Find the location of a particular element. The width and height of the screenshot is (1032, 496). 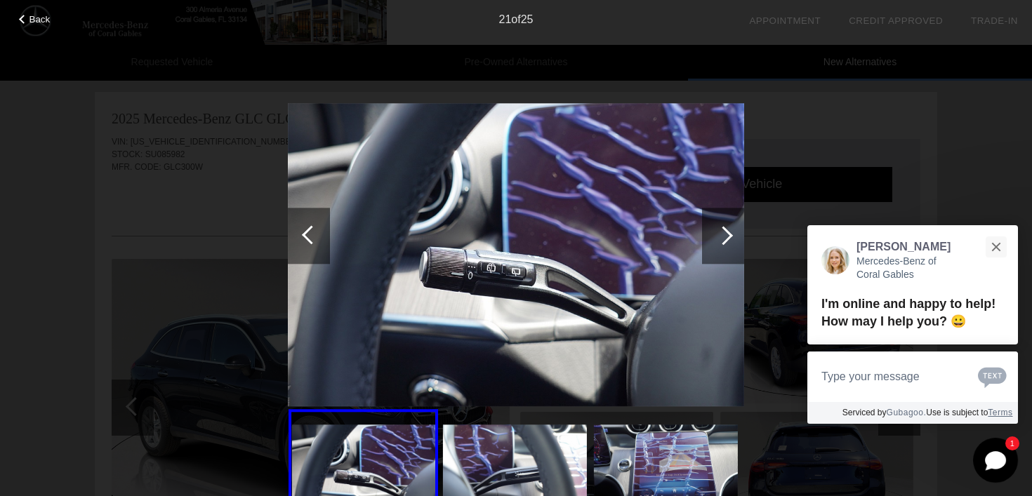

a: Trade-In is located at coordinates (994, 20).